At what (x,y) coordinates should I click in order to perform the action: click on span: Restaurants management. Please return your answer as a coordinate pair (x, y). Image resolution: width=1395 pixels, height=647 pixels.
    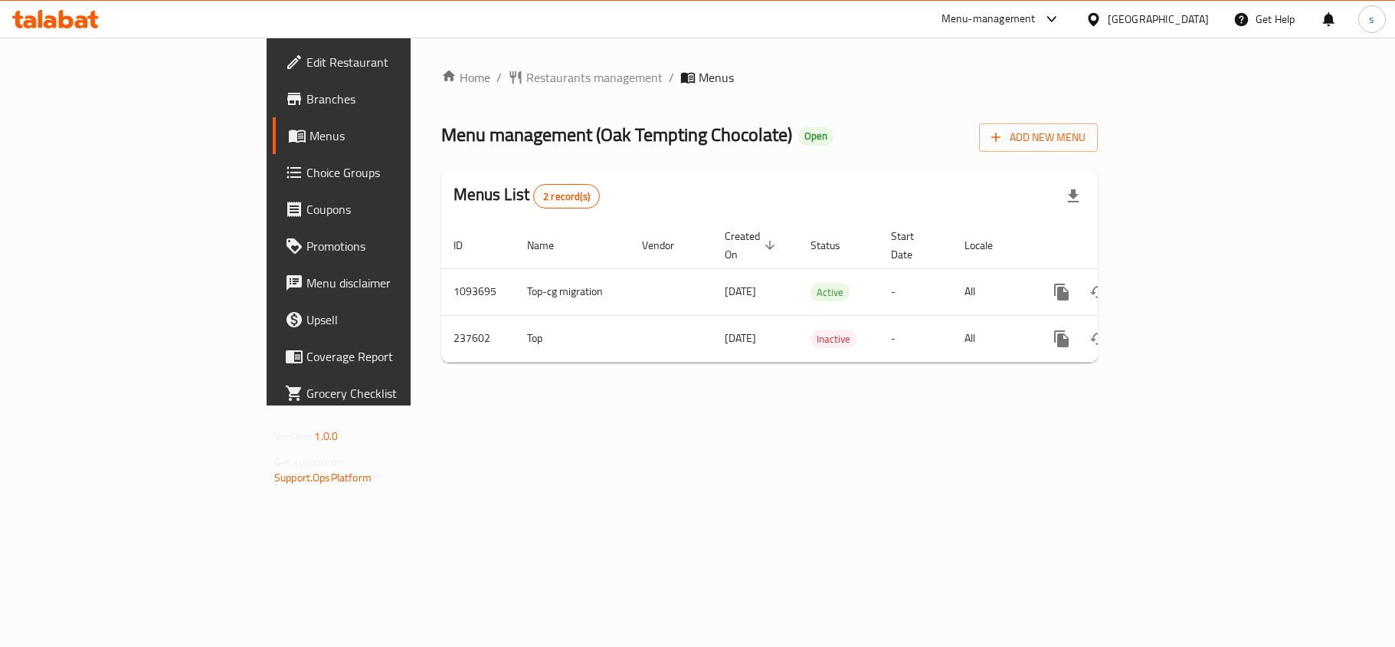
    Looking at the image, I should click on (595, 77).